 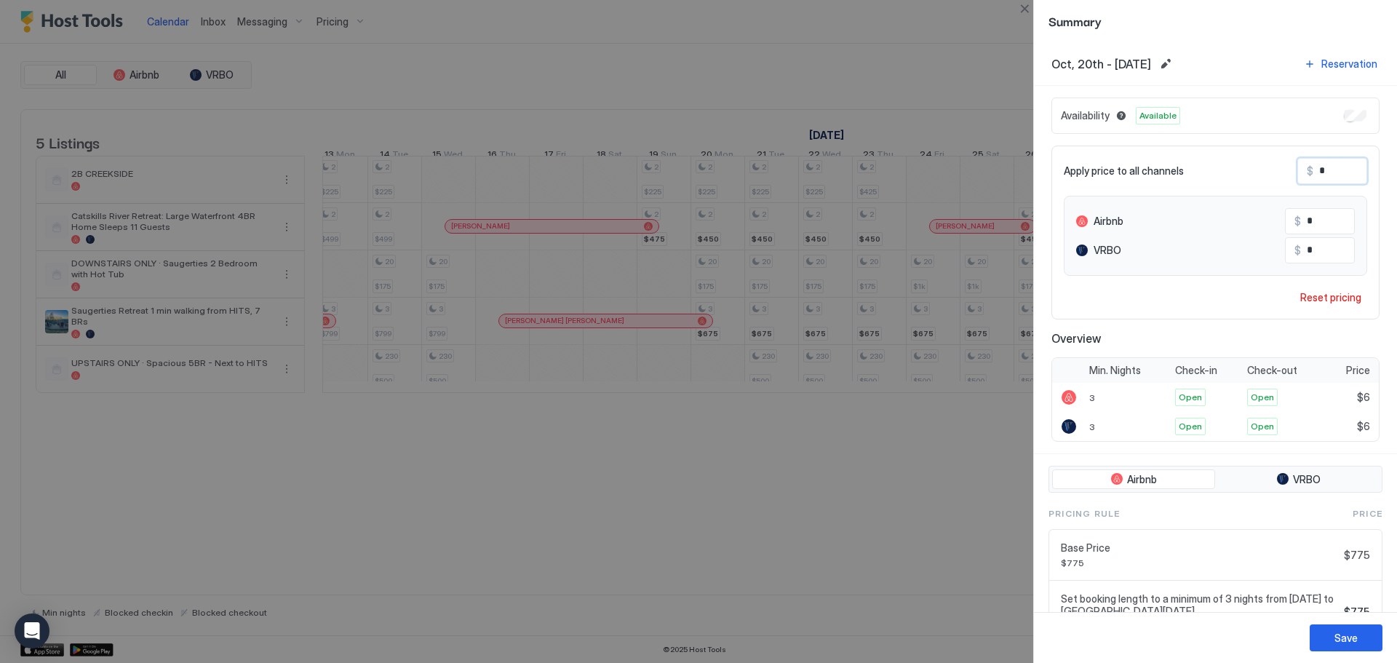 I want to click on button: Save, so click(x=1346, y=637).